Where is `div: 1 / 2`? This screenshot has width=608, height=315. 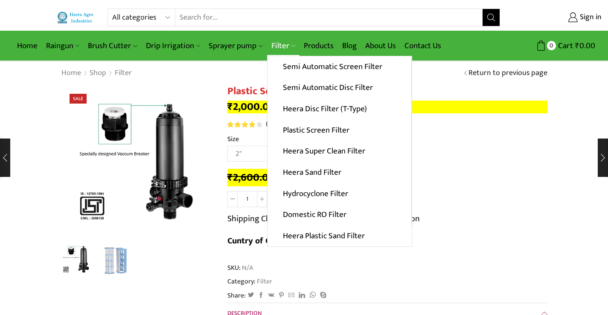
div: 1 / 2 is located at coordinates (138, 162).